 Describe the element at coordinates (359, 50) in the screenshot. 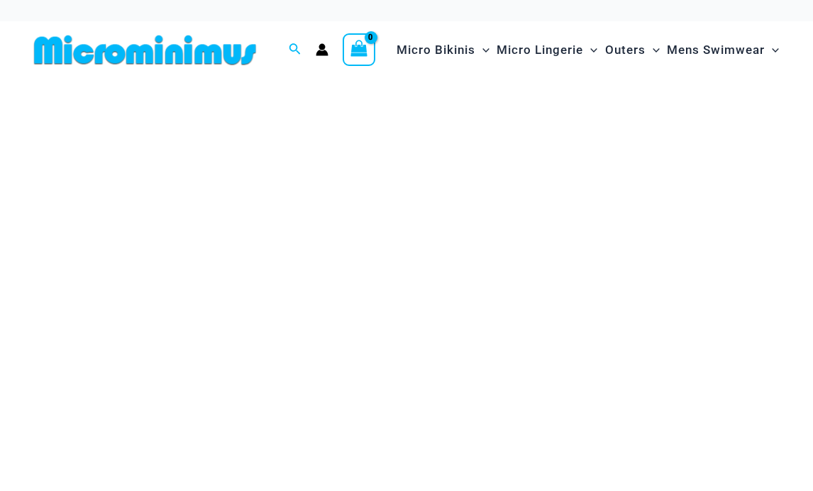

I see `a: View Shopping Cart, empty` at that location.